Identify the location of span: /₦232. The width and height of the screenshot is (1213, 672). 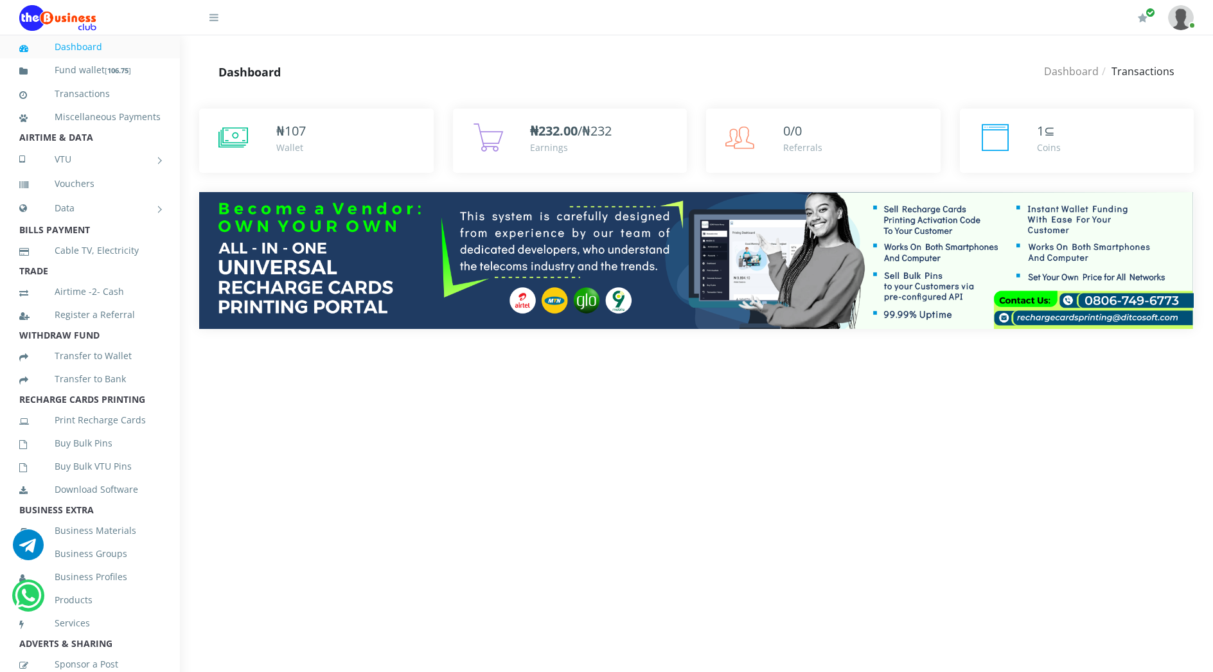
(571, 130).